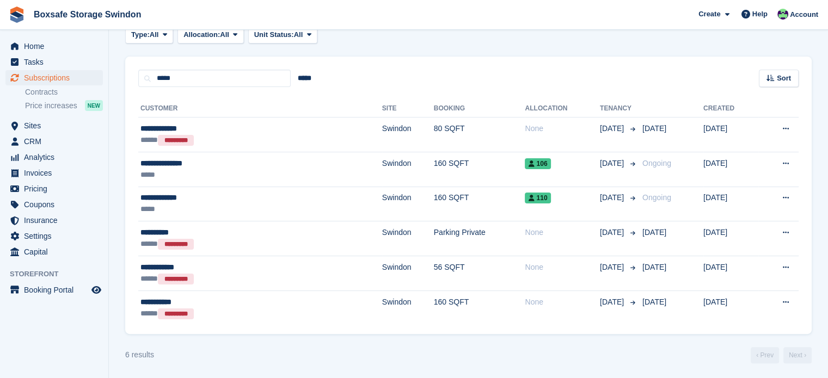 The image size is (828, 378). I want to click on div: NEW, so click(94, 106).